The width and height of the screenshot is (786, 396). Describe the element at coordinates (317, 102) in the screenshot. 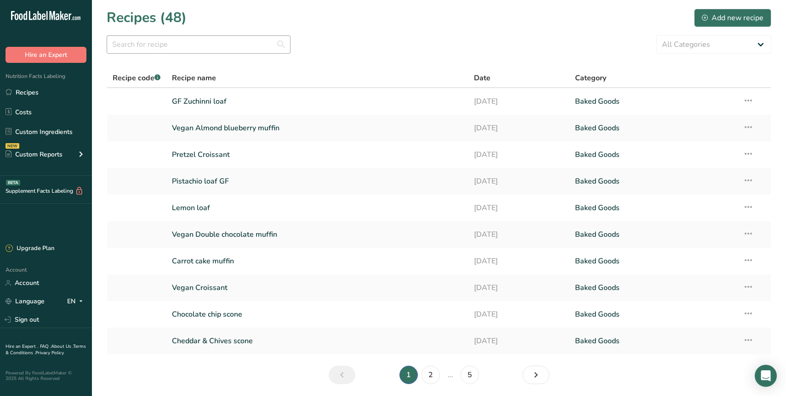

I see `a: GF Zuchinni loaf` at that location.